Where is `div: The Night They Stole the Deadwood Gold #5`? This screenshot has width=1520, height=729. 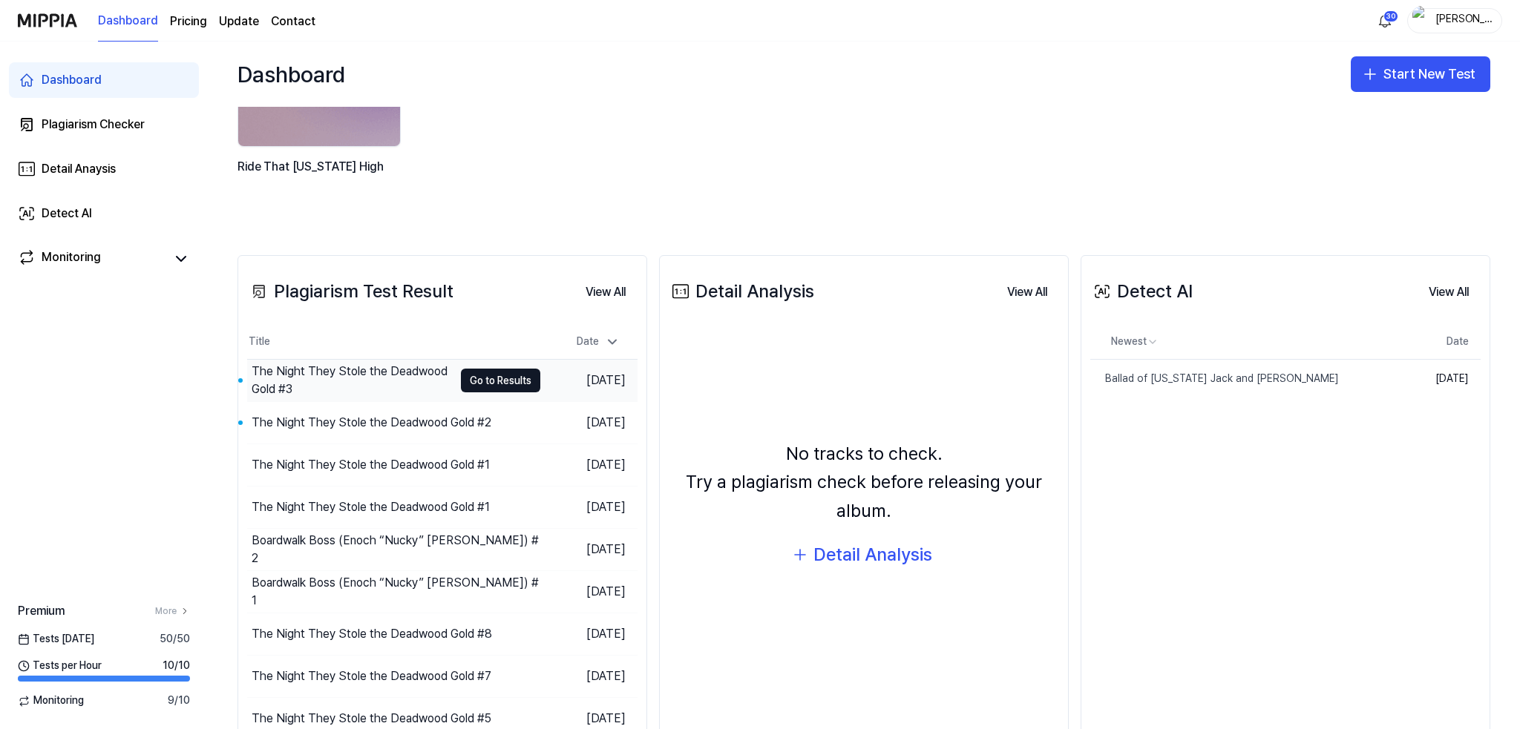 div: The Night They Stole the Deadwood Gold #5 is located at coordinates (371, 719).